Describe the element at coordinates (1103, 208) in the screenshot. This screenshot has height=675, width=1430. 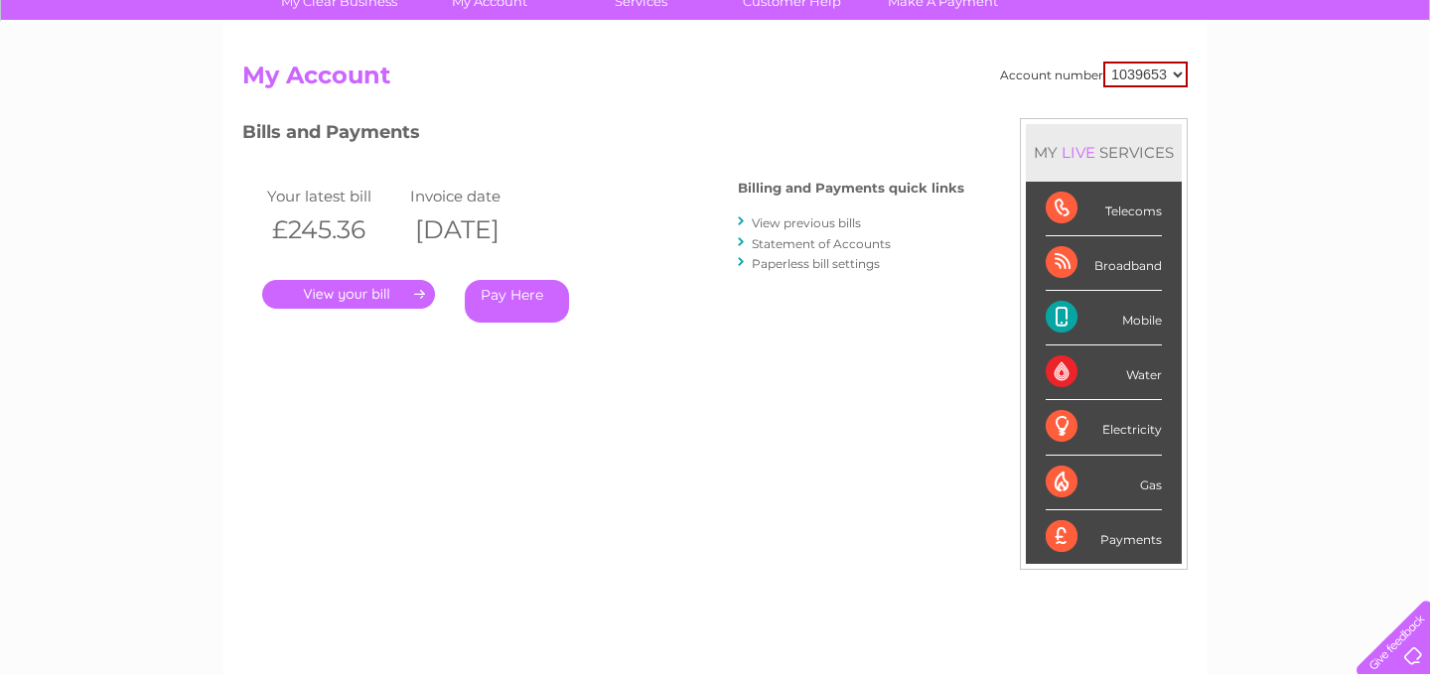
I see `div: Telecoms` at that location.